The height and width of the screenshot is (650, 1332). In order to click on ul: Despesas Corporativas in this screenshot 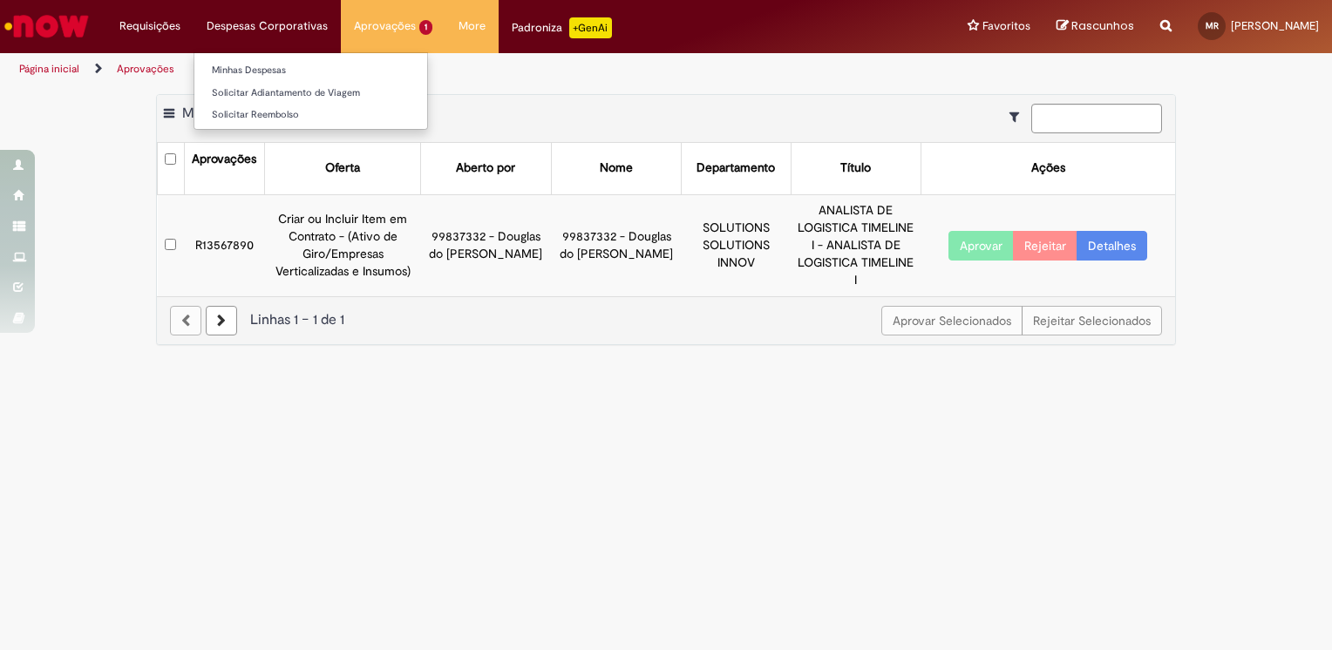, I will do `click(310, 91)`.